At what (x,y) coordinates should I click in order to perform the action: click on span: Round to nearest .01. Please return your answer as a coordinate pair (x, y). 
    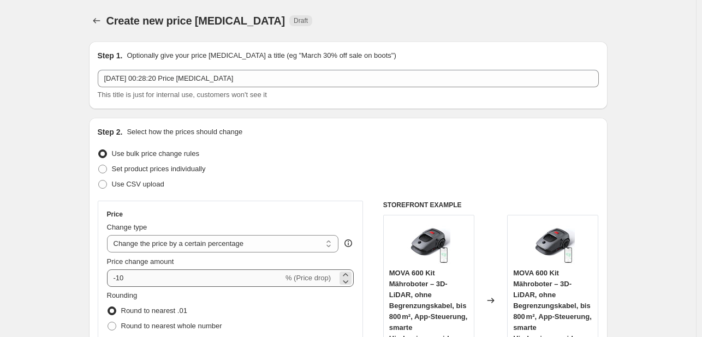
    Looking at the image, I should click on (154, 311).